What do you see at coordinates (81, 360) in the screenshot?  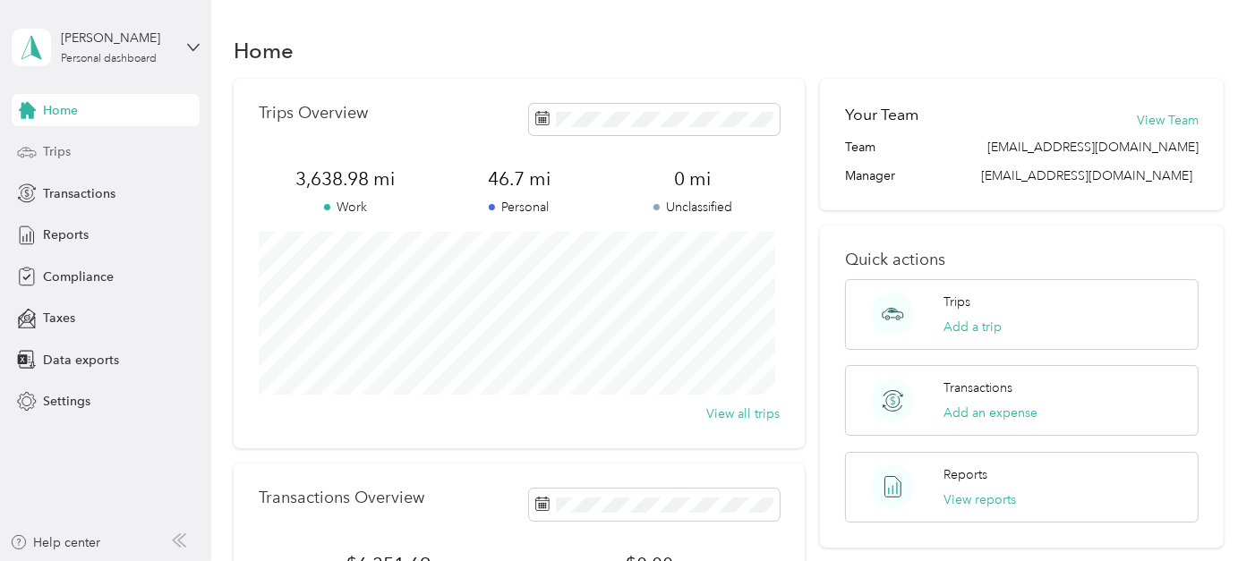 I see `span: Data exports` at bounding box center [81, 360].